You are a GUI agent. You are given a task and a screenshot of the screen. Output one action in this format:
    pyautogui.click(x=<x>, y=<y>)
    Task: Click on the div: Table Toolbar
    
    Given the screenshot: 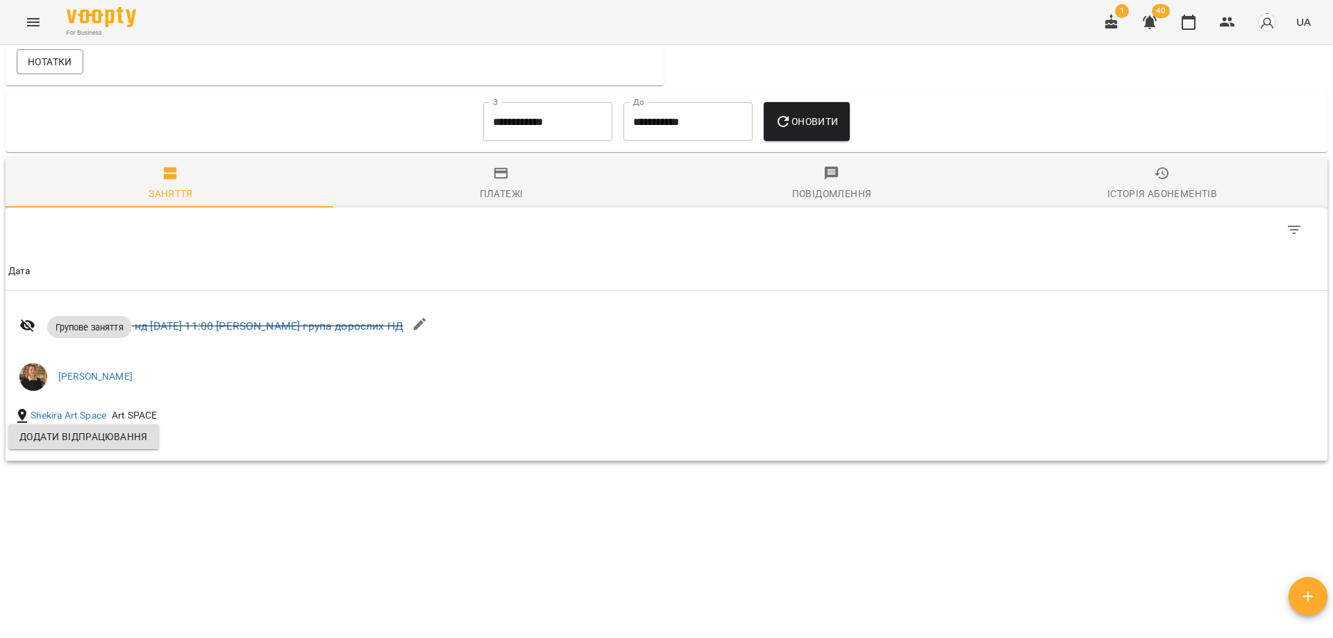 What is the action you would take?
    pyautogui.click(x=667, y=230)
    